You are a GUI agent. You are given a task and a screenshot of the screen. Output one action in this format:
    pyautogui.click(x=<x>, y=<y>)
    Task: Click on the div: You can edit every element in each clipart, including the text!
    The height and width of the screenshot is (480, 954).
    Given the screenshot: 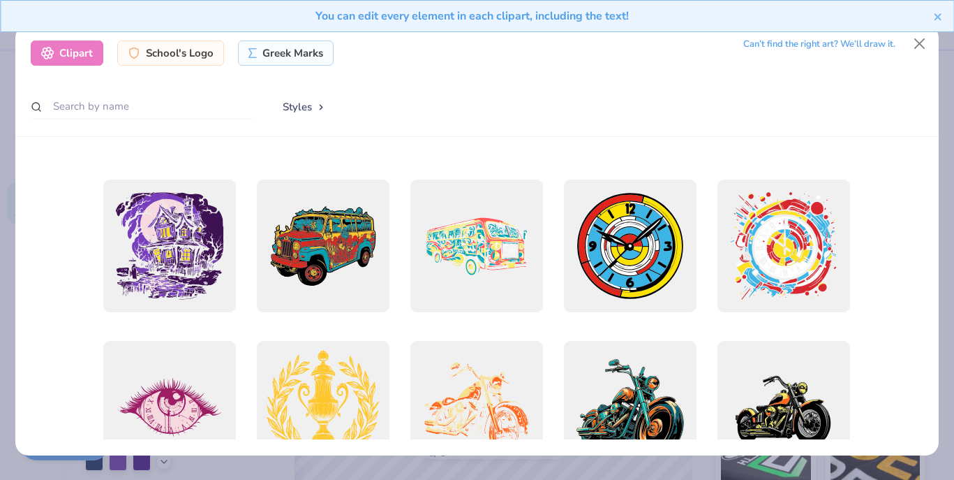 What is the action you would take?
    pyautogui.click(x=472, y=16)
    